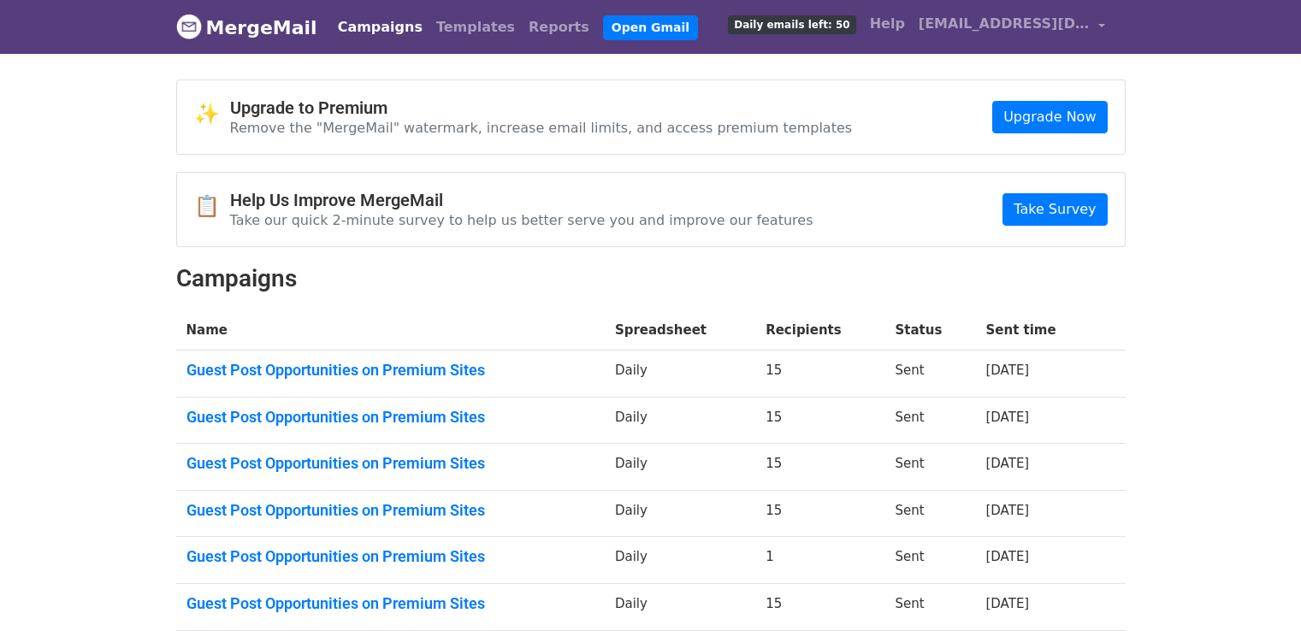  Describe the element at coordinates (189, 27) in the screenshot. I see `img: MergeMail logo` at that location.